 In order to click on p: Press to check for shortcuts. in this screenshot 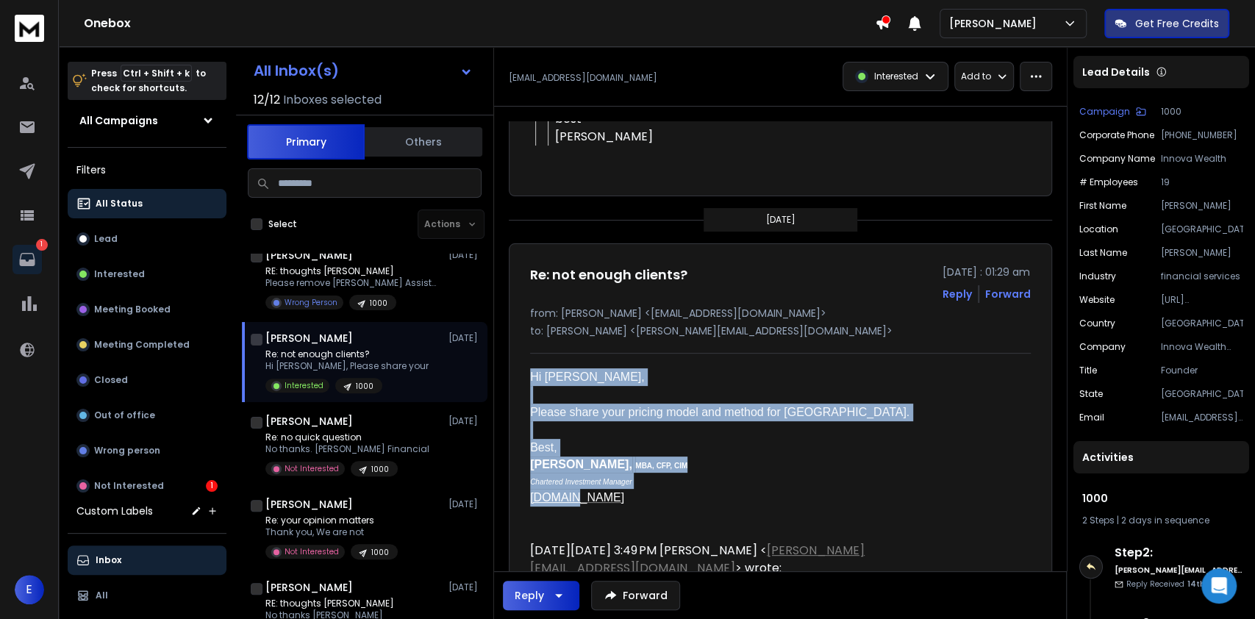, I will do `click(148, 81)`.